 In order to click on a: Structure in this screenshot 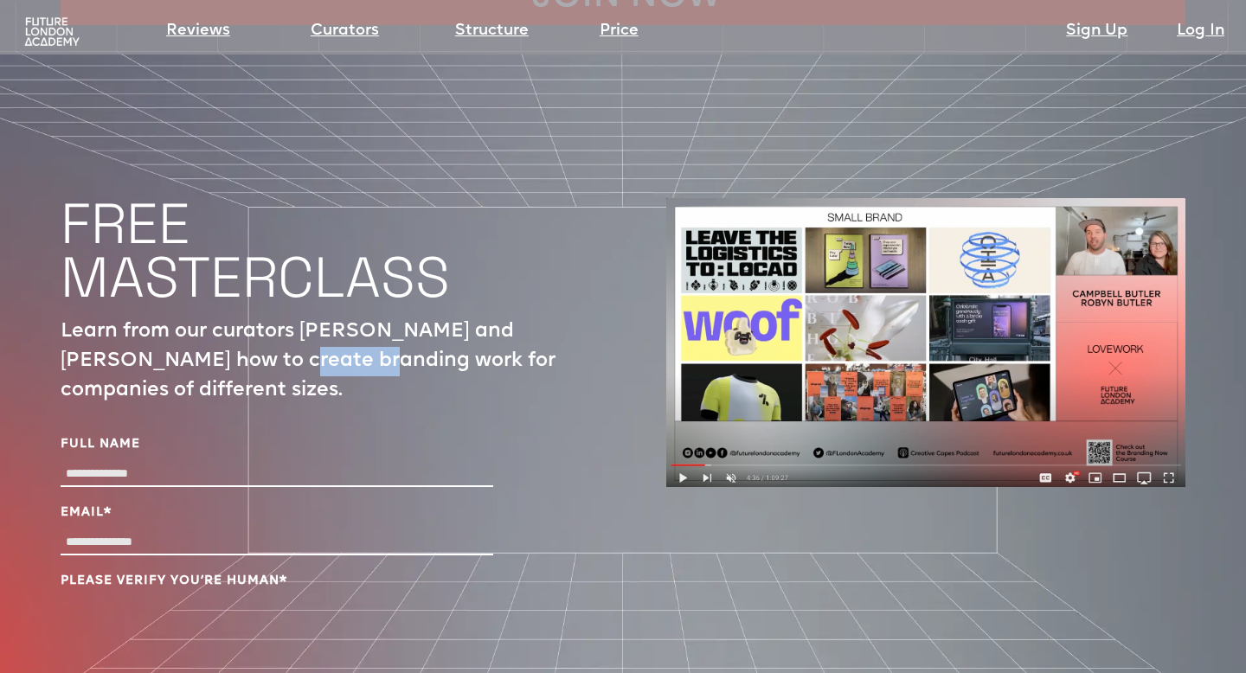, I will do `click(492, 31)`.